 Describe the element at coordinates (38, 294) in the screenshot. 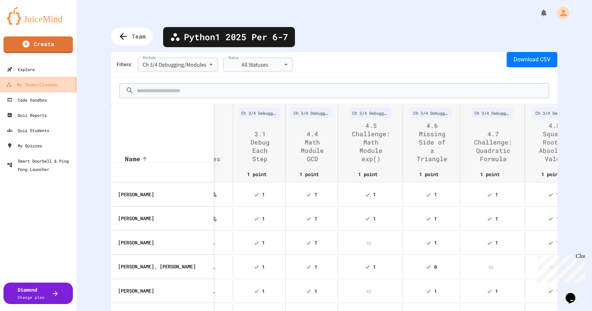

I see `a: DiamondChange plan` at that location.